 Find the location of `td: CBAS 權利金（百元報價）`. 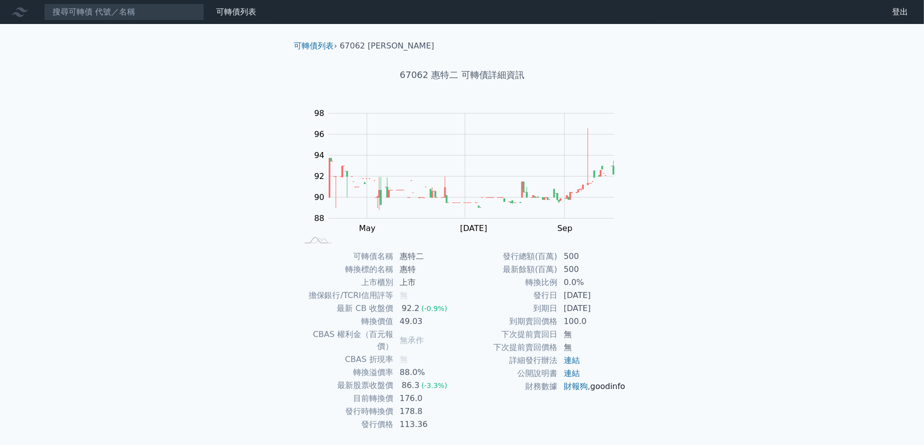

td: CBAS 權利金（百元報價） is located at coordinates (346, 341).